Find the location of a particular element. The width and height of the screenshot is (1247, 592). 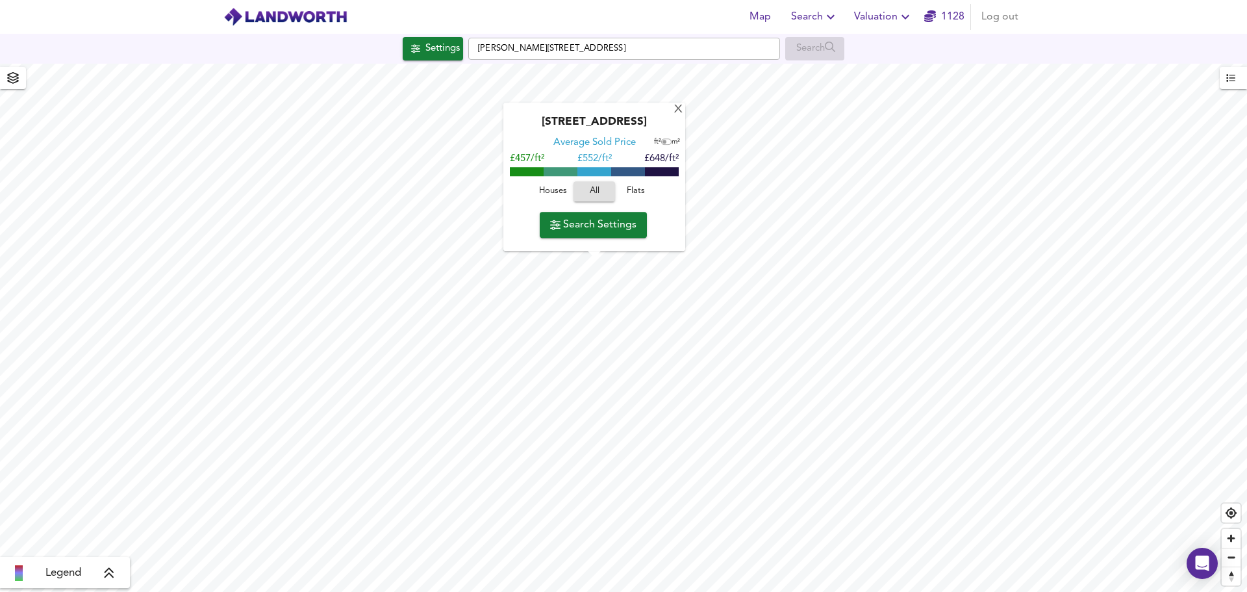

button: Valuation is located at coordinates (883, 17).